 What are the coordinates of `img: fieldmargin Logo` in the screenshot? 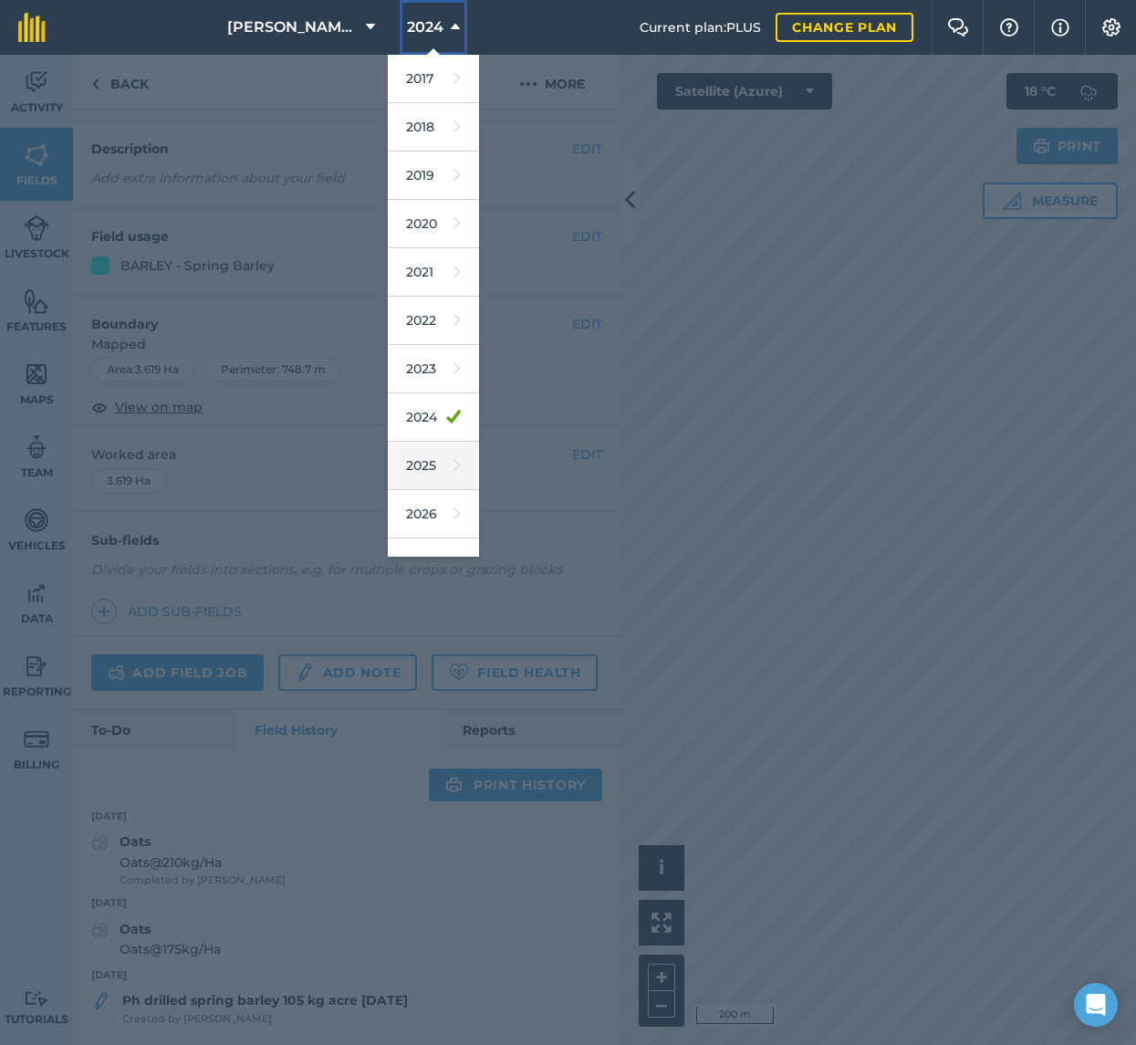 It's located at (32, 27).